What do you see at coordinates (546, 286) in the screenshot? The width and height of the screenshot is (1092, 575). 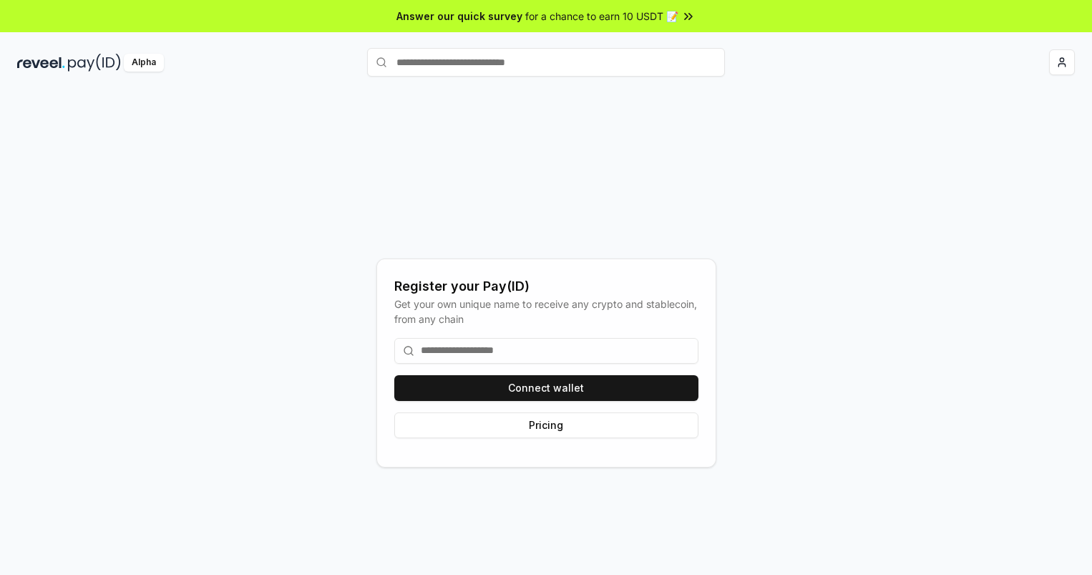 I see `div: Register your Pay(ID)` at bounding box center [546, 286].